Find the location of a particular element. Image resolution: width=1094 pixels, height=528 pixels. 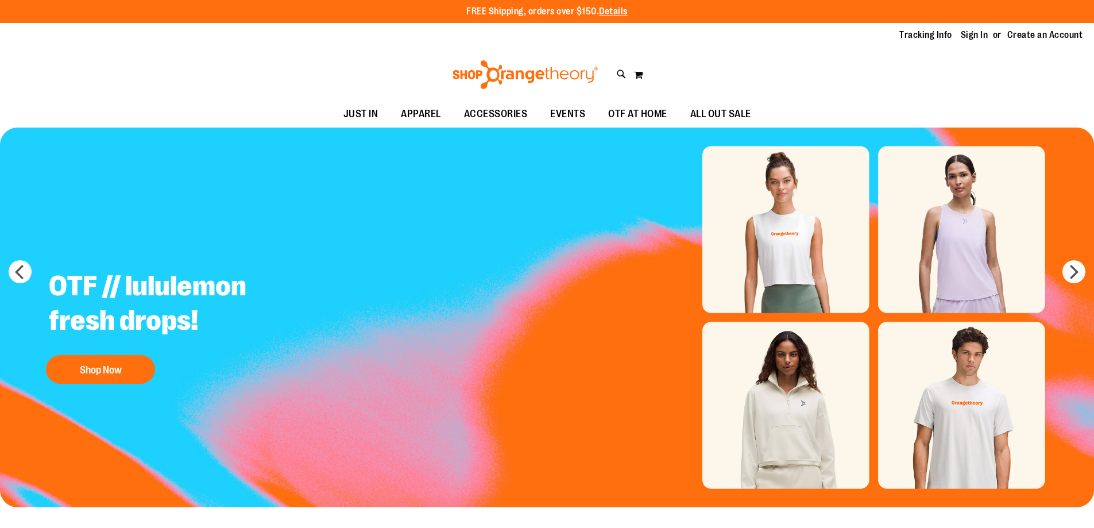

a: Details is located at coordinates (613, 11).